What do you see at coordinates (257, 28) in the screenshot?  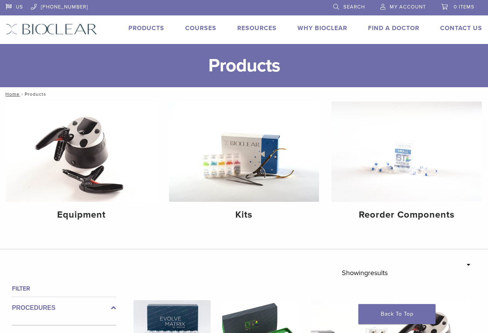 I see `a: Resources` at bounding box center [257, 28].